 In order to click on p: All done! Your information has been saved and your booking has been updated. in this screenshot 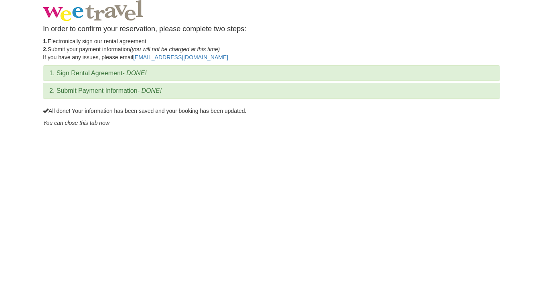, I will do `click(271, 111)`.